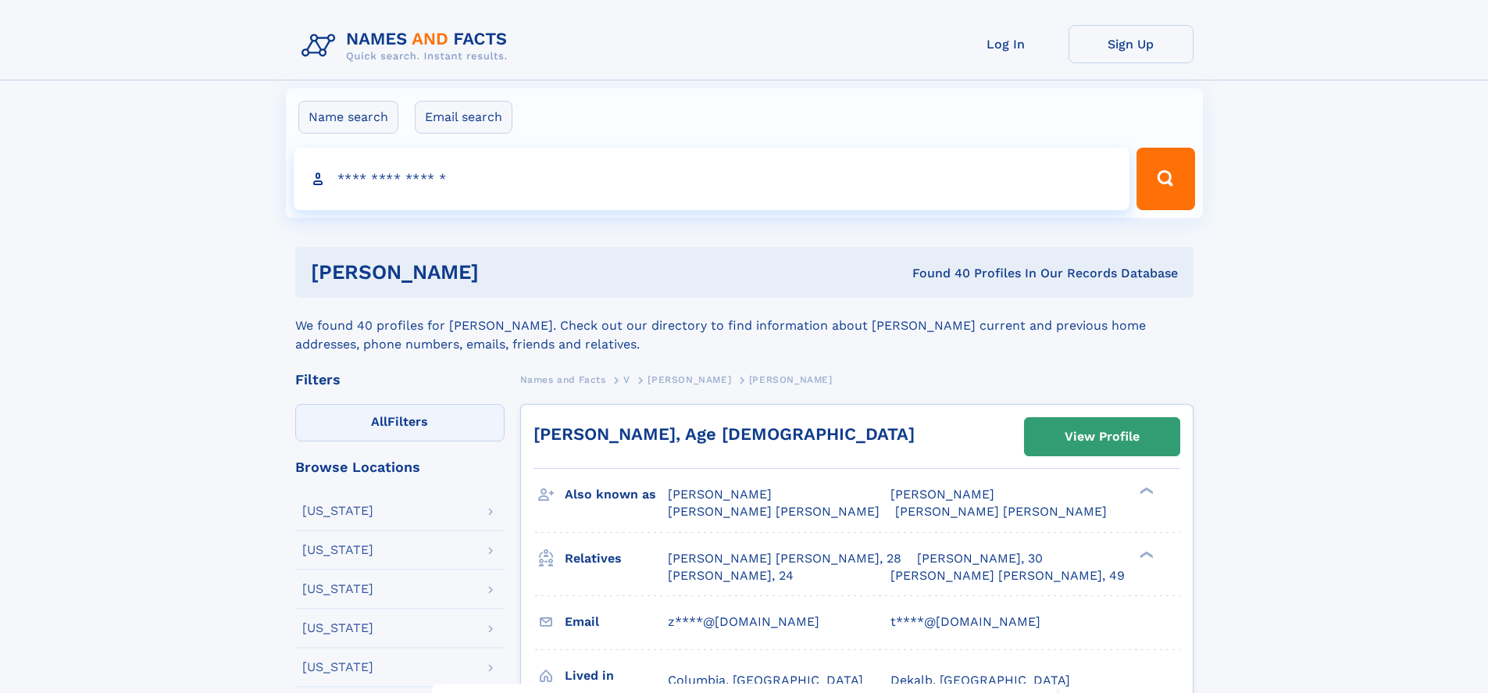  What do you see at coordinates (1131, 44) in the screenshot?
I see `a: Sign Up` at bounding box center [1131, 44].